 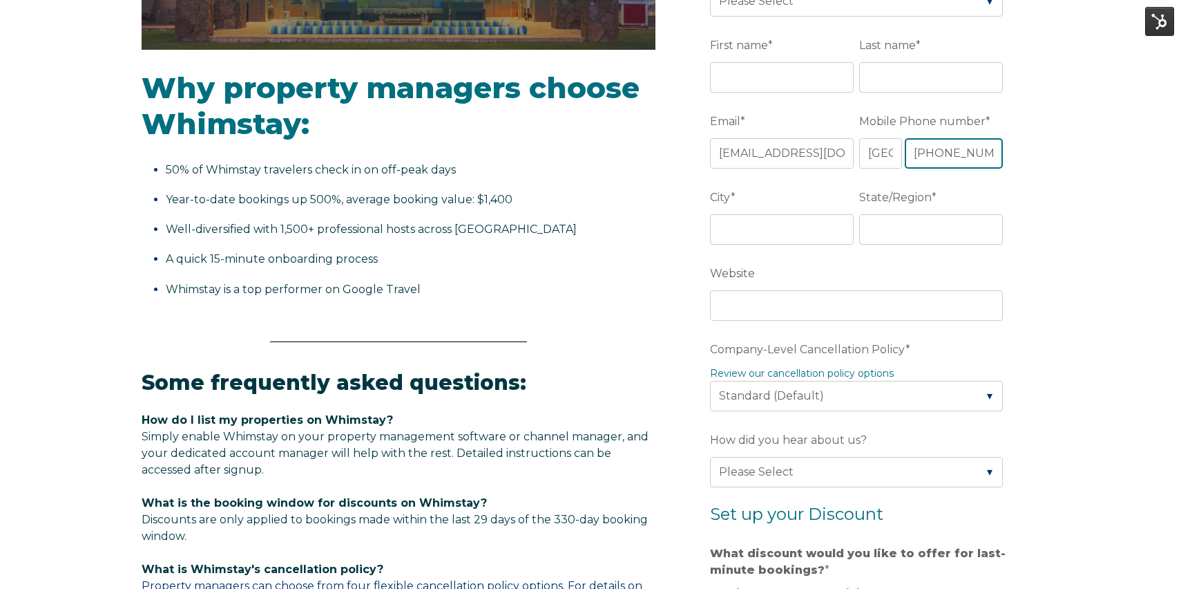 What do you see at coordinates (267, 419) in the screenshot?
I see `span: How do I list my properties on Whimstay?` at bounding box center [267, 419].